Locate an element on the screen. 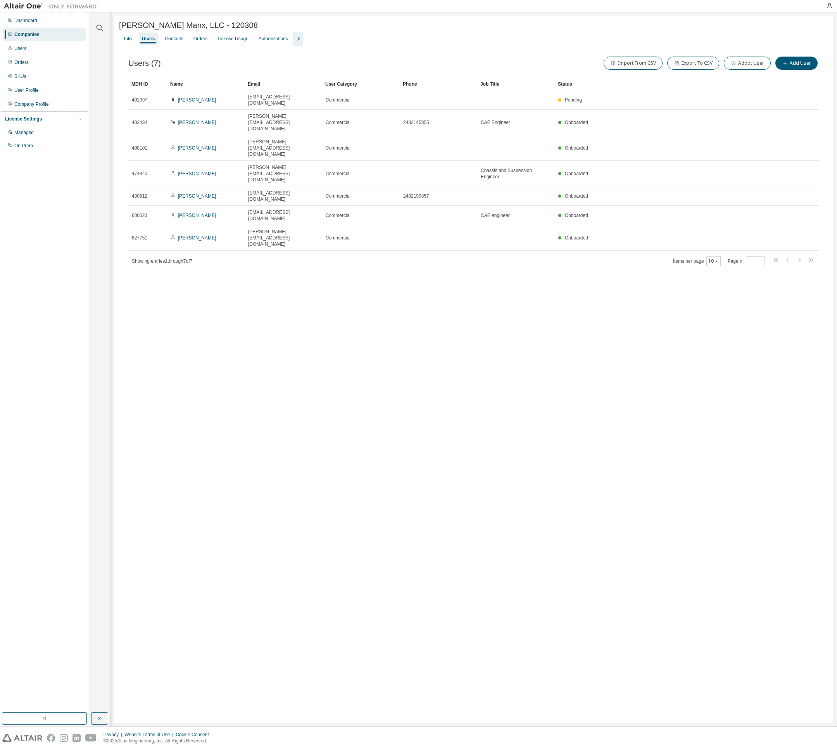  div: License Settings is located at coordinates (23, 119).